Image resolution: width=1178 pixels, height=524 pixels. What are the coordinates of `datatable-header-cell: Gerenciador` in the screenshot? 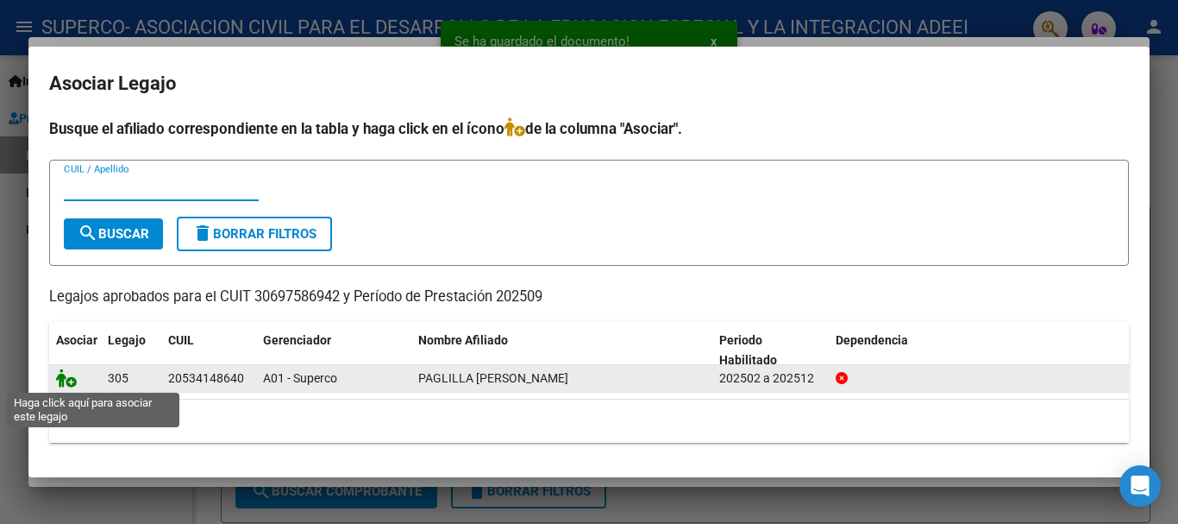 It's located at (334, 350).